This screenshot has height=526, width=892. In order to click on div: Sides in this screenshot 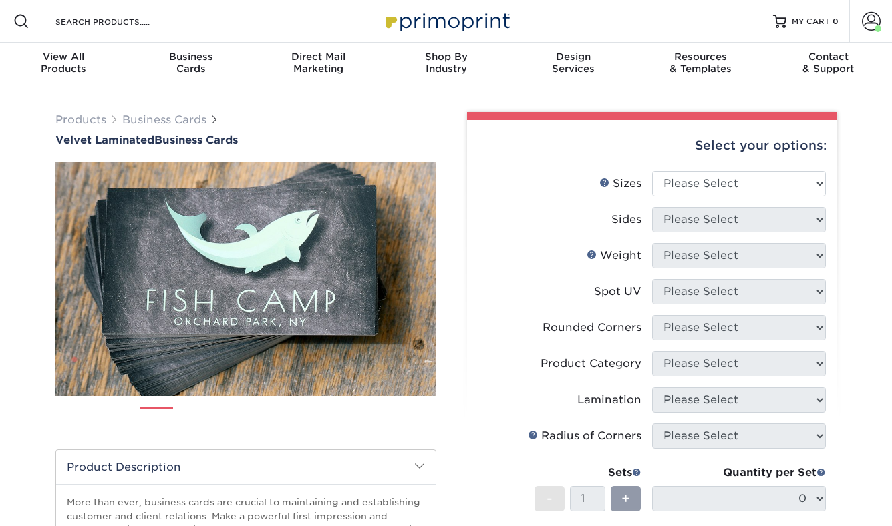, I will do `click(626, 220)`.